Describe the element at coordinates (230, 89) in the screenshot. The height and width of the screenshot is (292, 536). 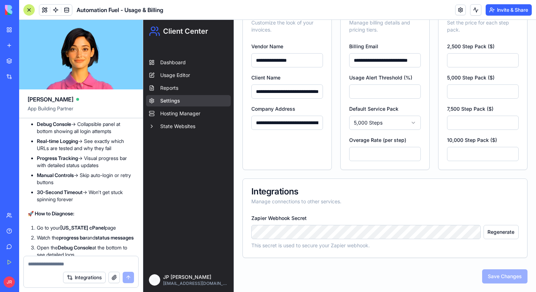
I see `label: Default Service Pack` at that location.